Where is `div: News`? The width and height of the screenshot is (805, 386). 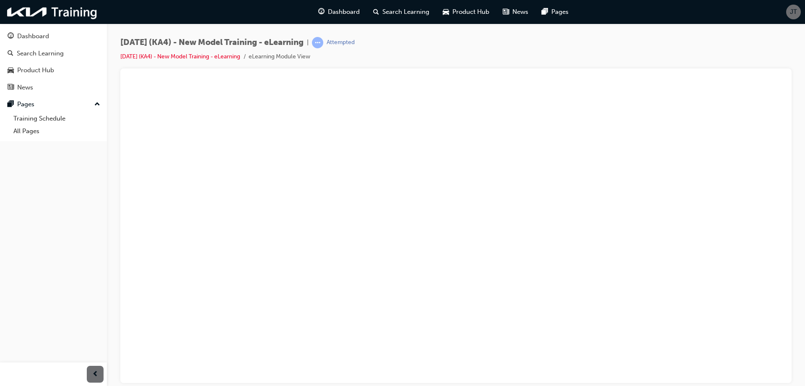
div: News is located at coordinates (25, 87).